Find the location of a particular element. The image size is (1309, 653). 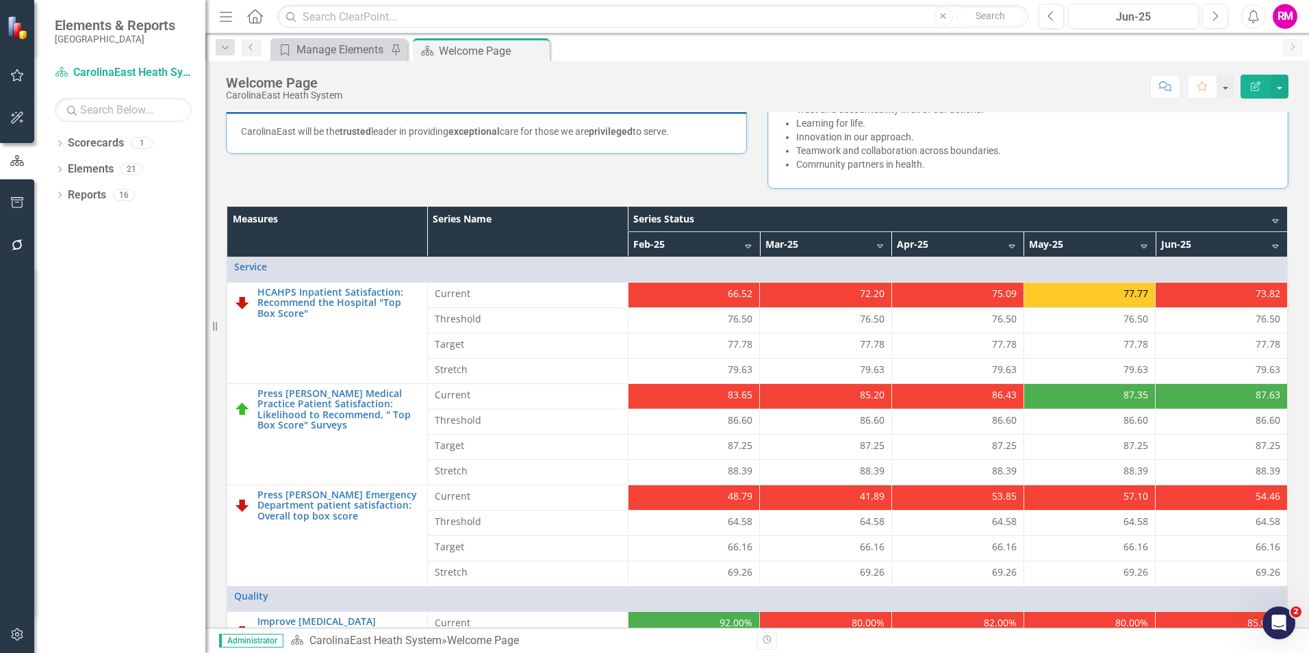

span: 54.46 is located at coordinates (1268, 496).